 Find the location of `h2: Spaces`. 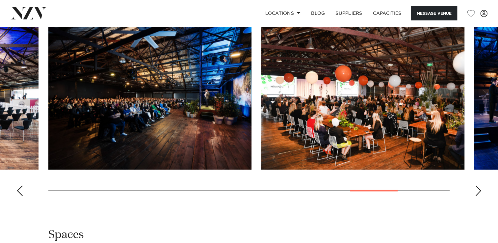

h2: Spaces is located at coordinates (66, 234).